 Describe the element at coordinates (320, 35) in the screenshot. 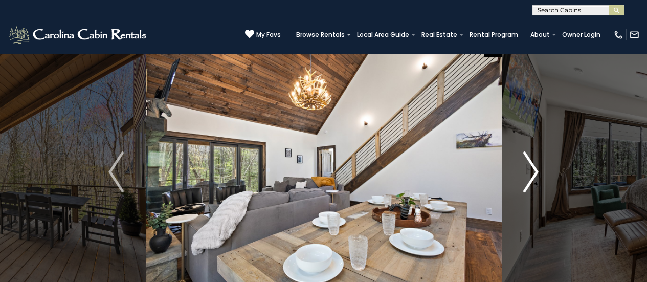

I see `a: Browse Rentals` at that location.